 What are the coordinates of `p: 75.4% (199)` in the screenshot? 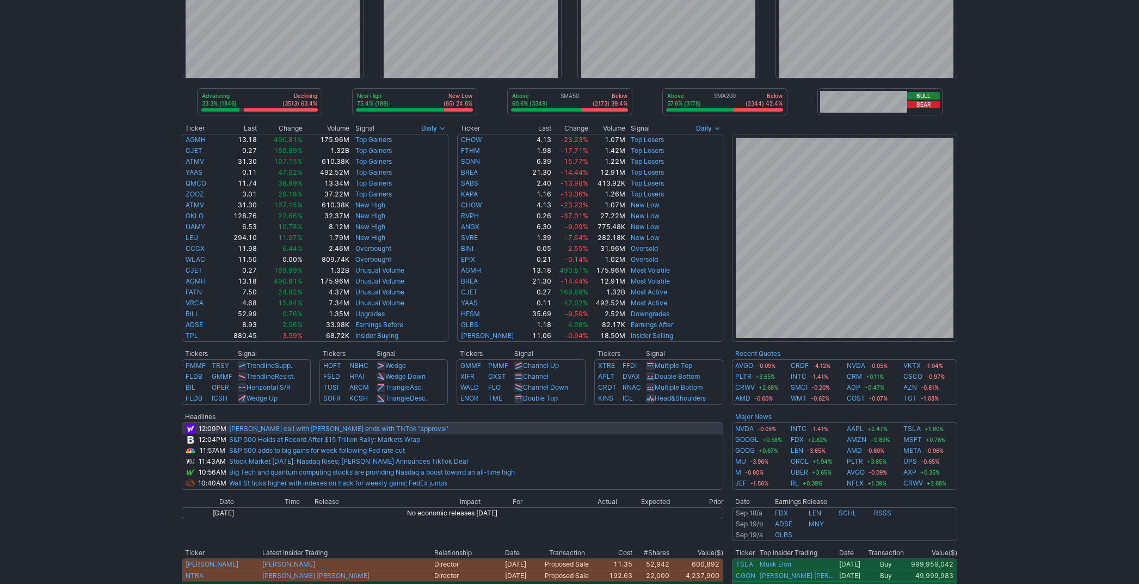 It's located at (373, 103).